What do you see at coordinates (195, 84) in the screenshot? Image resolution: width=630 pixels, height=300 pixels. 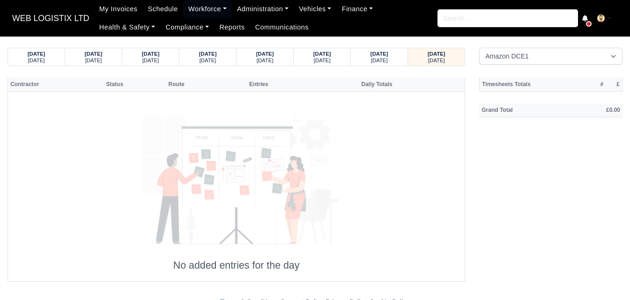 I see `th: Route` at bounding box center [195, 84].